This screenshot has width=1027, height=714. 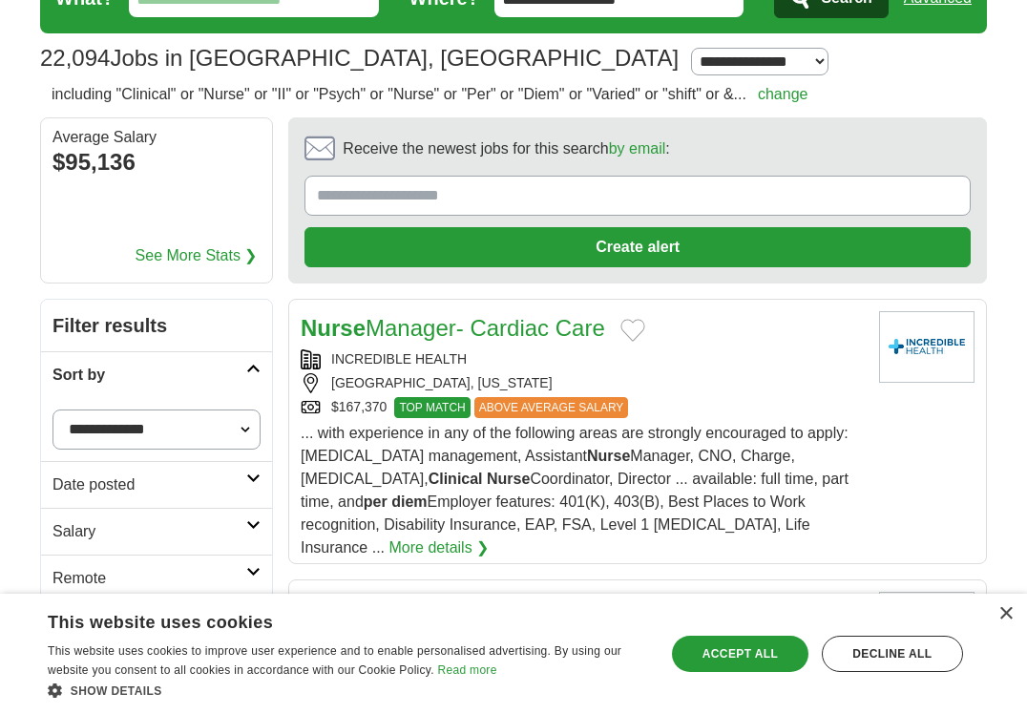 I want to click on span: This website uses cookies to improve user experience and to enable personalised advertising. By u..., so click(x=334, y=661).